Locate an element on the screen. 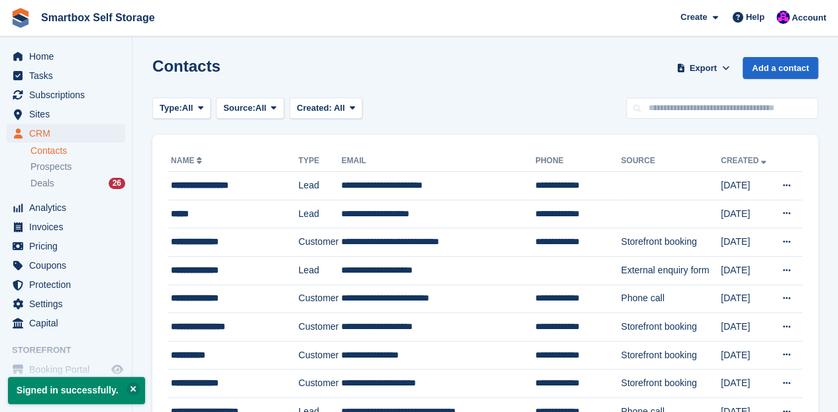 This screenshot has width=838, height=412. a: Contacts is located at coordinates (78, 150).